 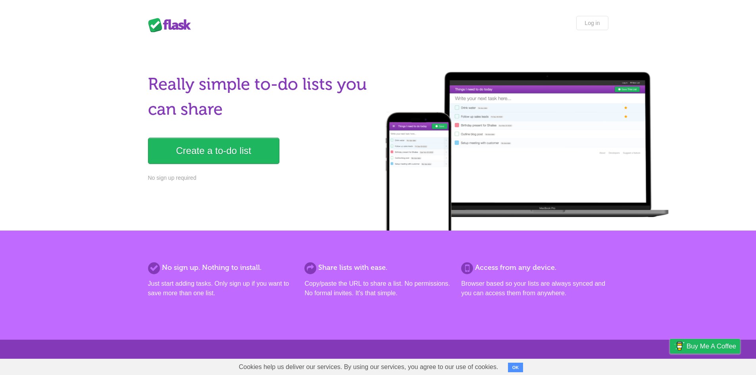 I want to click on p: Browser based so your lists are always synced and you can access them from anywhere., so click(x=534, y=288).